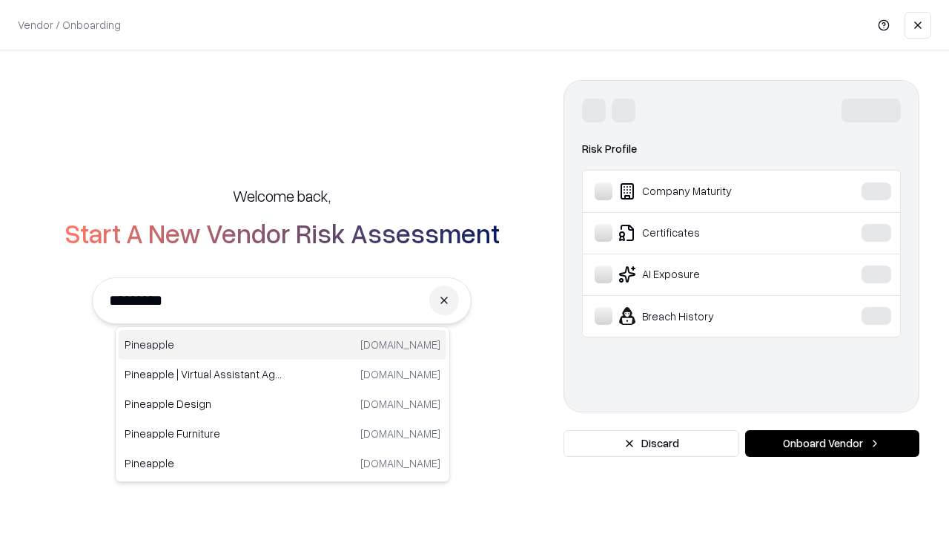  Describe the element at coordinates (705, 233) in the screenshot. I see `div: Certificates` at that location.